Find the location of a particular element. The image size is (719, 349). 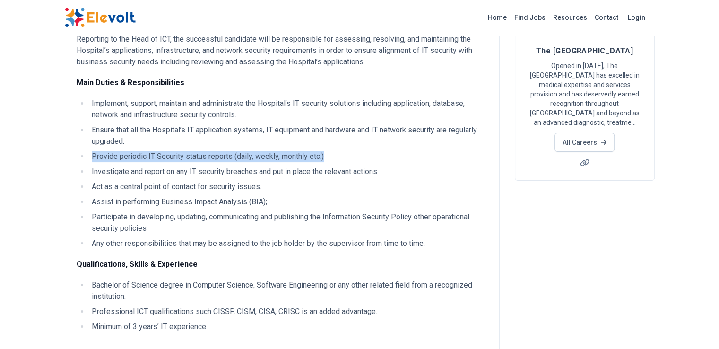

a: Find Jobs is located at coordinates (530, 17).